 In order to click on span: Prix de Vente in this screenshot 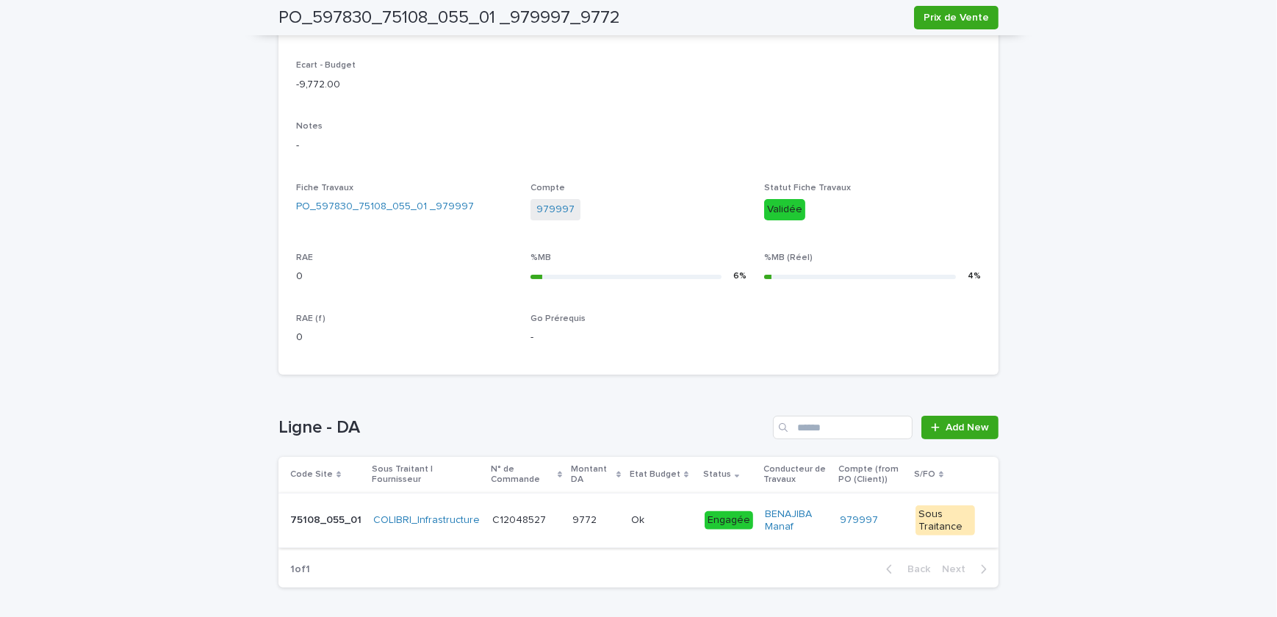, I will do `click(956, 18)`.